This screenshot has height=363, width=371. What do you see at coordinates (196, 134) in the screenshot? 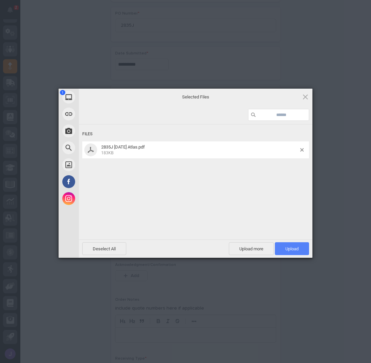
I see `div: Files` at bounding box center [196, 134].